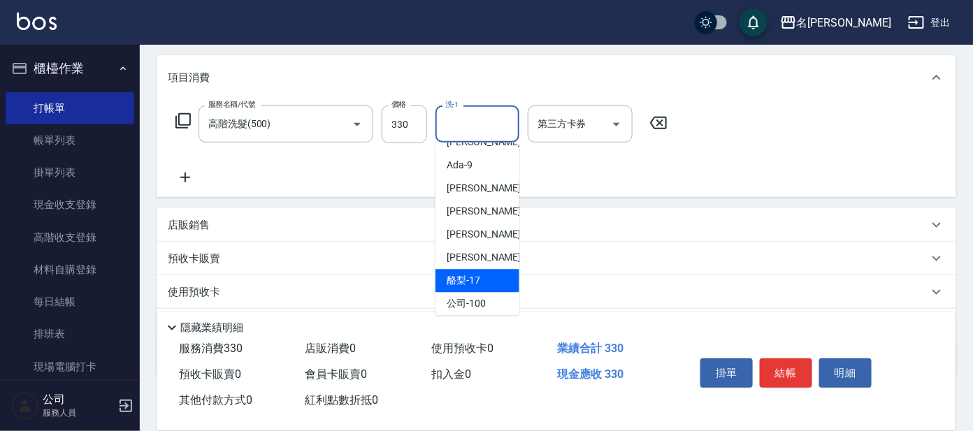  Describe the element at coordinates (753, 22) in the screenshot. I see `button: save` at that location.